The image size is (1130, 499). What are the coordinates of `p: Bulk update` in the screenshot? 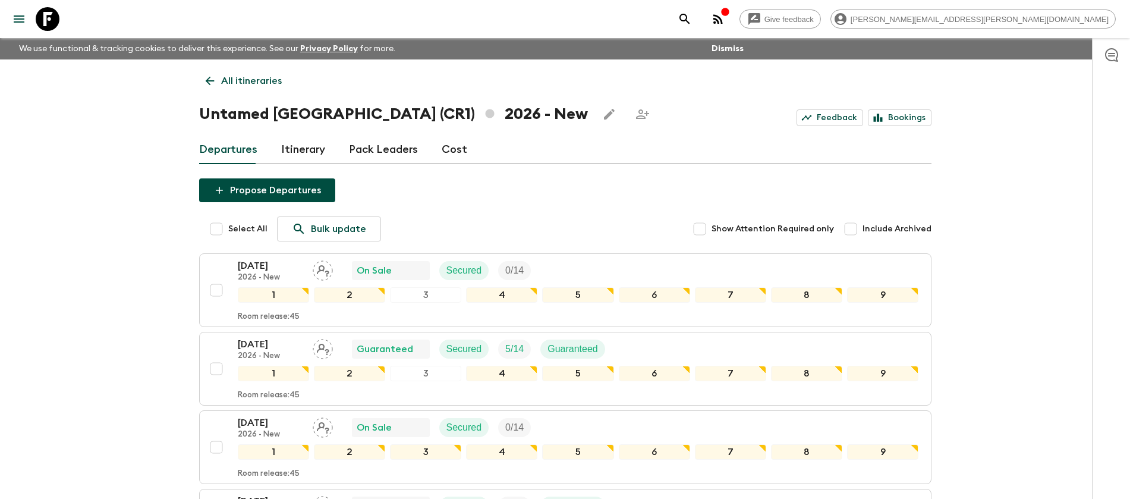 It's located at (338, 229).